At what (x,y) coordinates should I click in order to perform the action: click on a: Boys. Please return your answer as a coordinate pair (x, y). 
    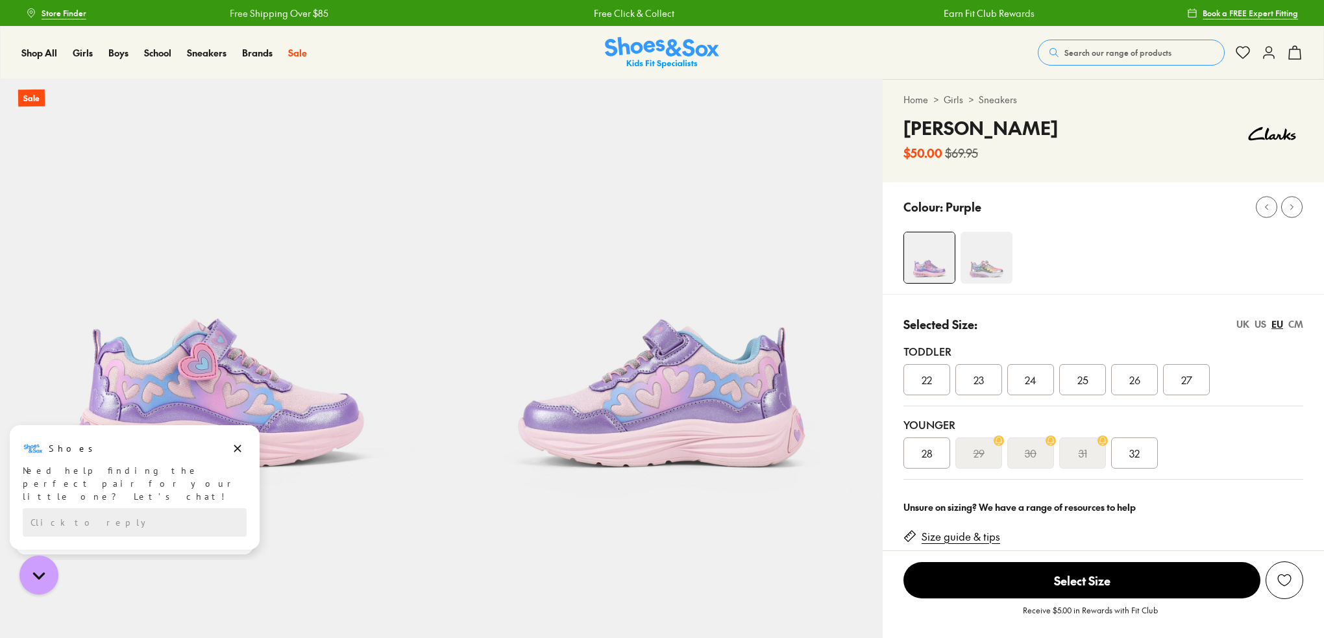
    Looking at the image, I should click on (118, 53).